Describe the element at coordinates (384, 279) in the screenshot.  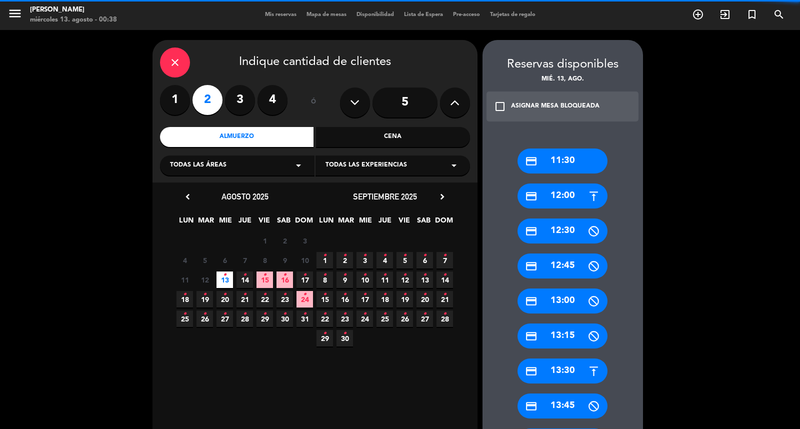
I see `span: 11` at that location.